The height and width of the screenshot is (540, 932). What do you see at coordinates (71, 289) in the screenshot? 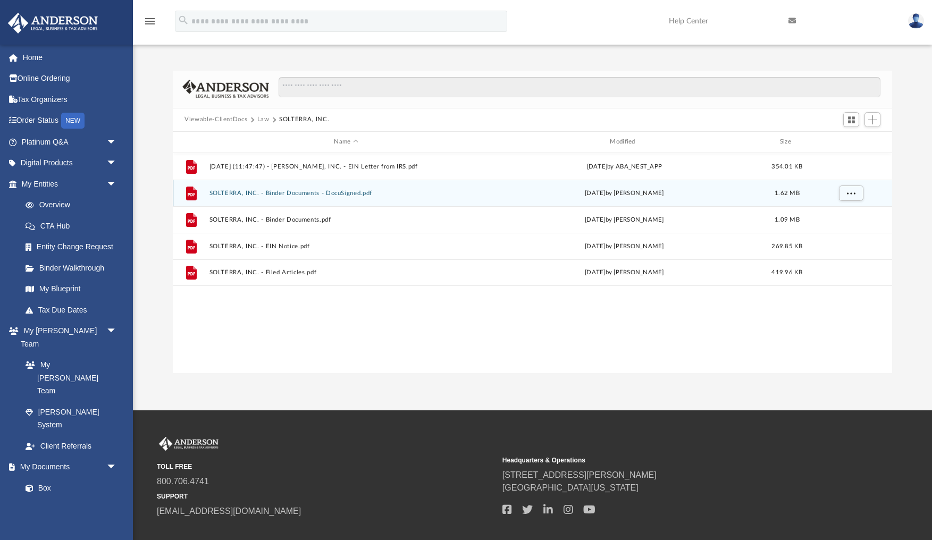
I see `a: My Blueprint` at bounding box center [71, 289].